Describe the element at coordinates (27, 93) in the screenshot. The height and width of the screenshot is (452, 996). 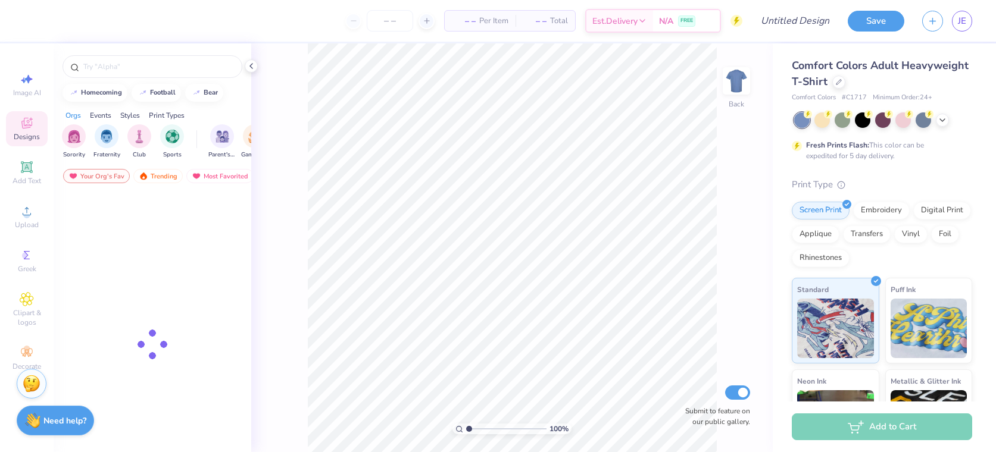
I see `span: Image AI` at that location.